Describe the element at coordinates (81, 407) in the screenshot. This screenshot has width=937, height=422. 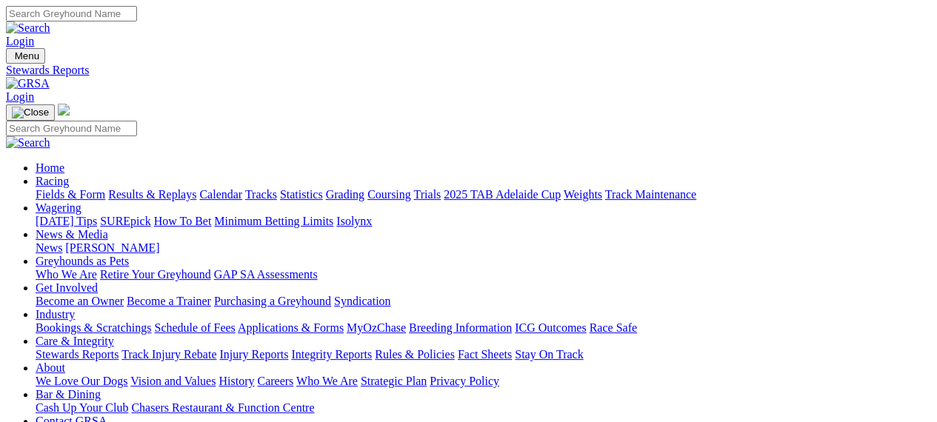
I see `a: Cash Up Your Club` at that location.